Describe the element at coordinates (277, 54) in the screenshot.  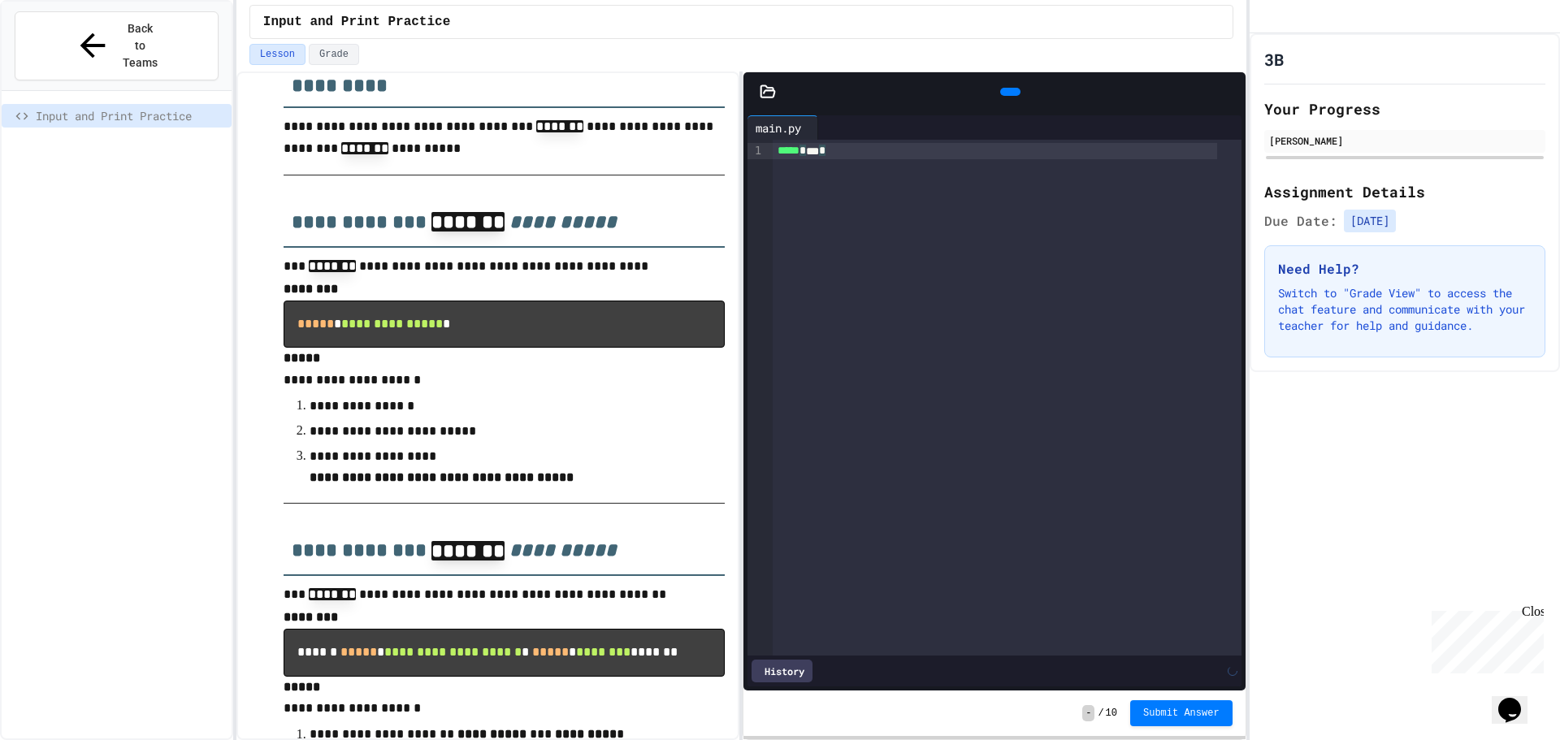
I see `button: Lesson` at that location.